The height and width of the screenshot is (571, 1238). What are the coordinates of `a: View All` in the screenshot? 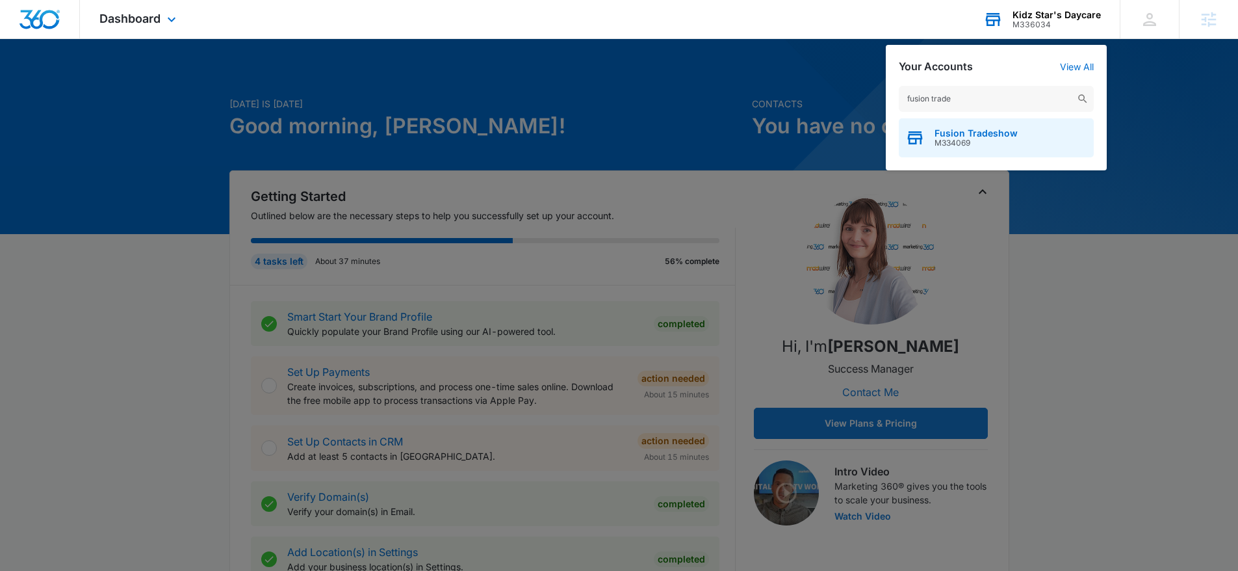 It's located at (1077, 66).